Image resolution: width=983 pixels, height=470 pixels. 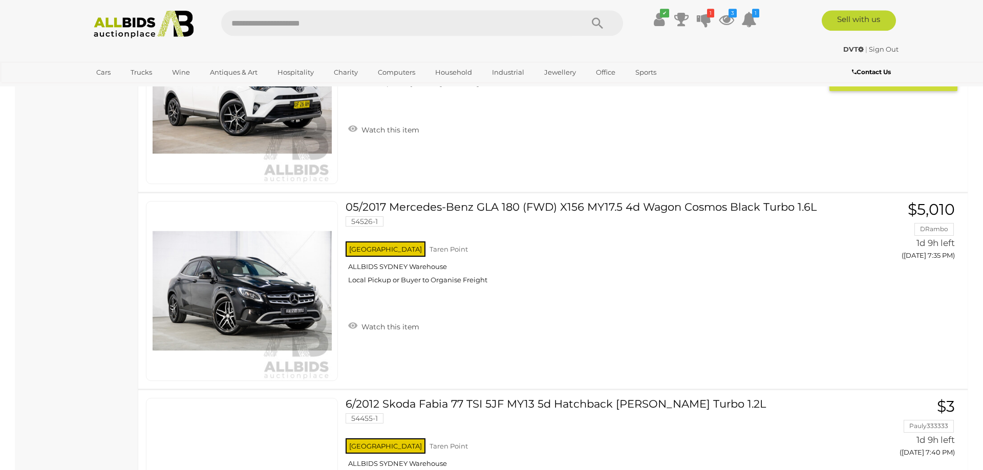 What do you see at coordinates (242, 94) in the screenshot?
I see `img: 54564-1a_ex.jpg` at bounding box center [242, 94].